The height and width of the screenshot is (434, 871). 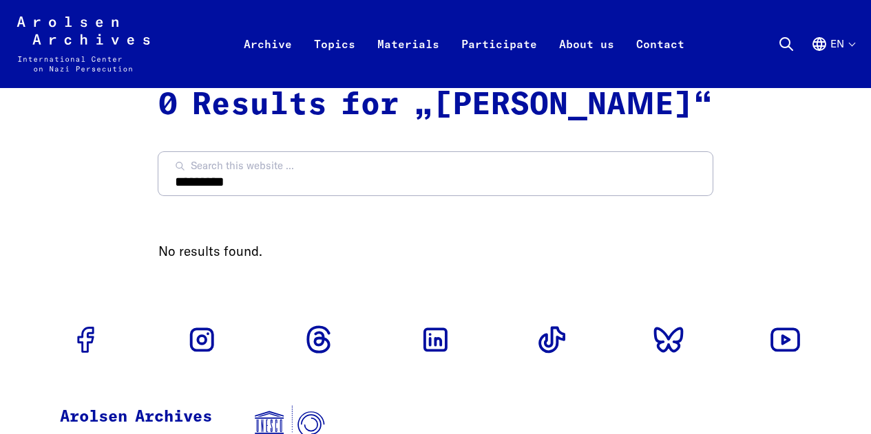 I want to click on a: Archive, so click(x=268, y=61).